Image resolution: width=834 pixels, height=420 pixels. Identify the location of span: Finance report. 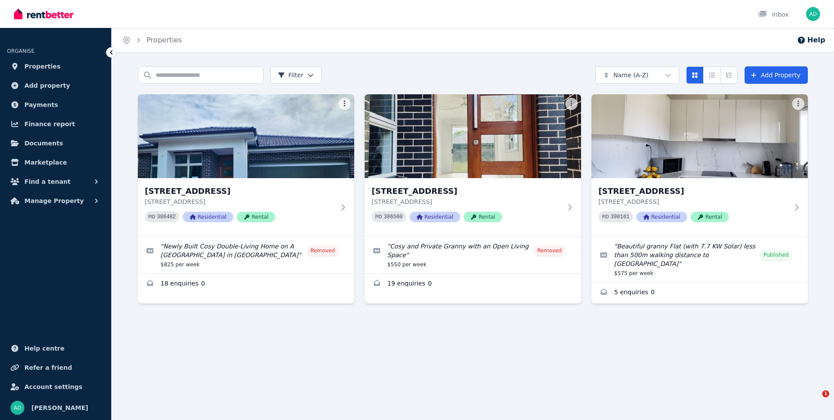
(50, 124).